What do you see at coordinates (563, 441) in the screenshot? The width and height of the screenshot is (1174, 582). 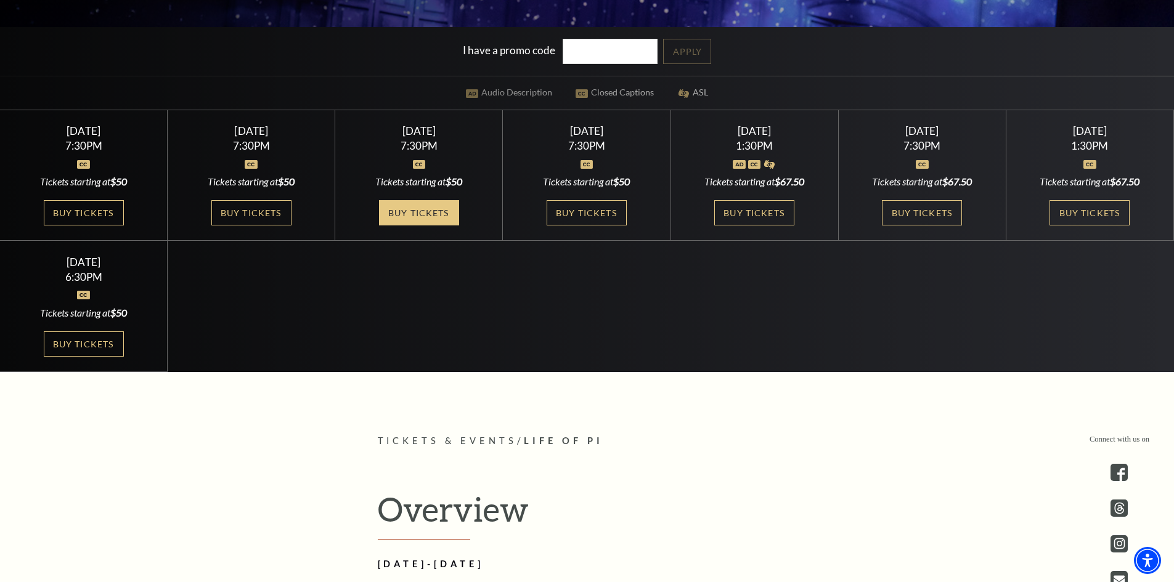 I see `span: Life of Pi` at bounding box center [563, 441].